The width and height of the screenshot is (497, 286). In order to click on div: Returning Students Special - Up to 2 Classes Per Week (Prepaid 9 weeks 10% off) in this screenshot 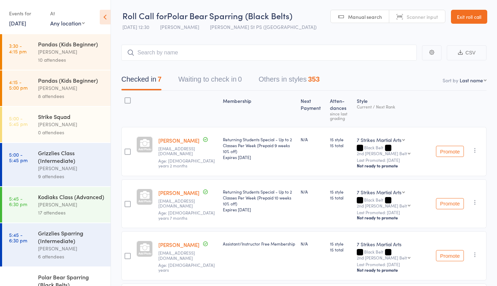, I will do `click(259, 148)`.